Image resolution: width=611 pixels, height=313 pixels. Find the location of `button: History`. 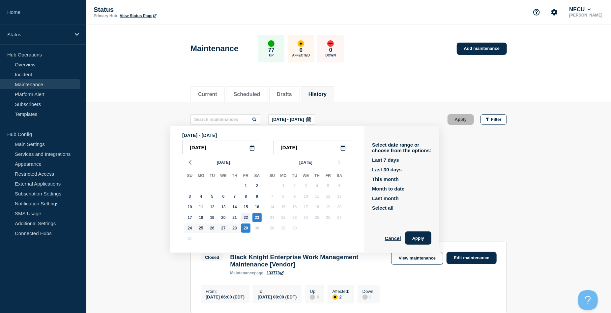

button: History is located at coordinates (317, 94).